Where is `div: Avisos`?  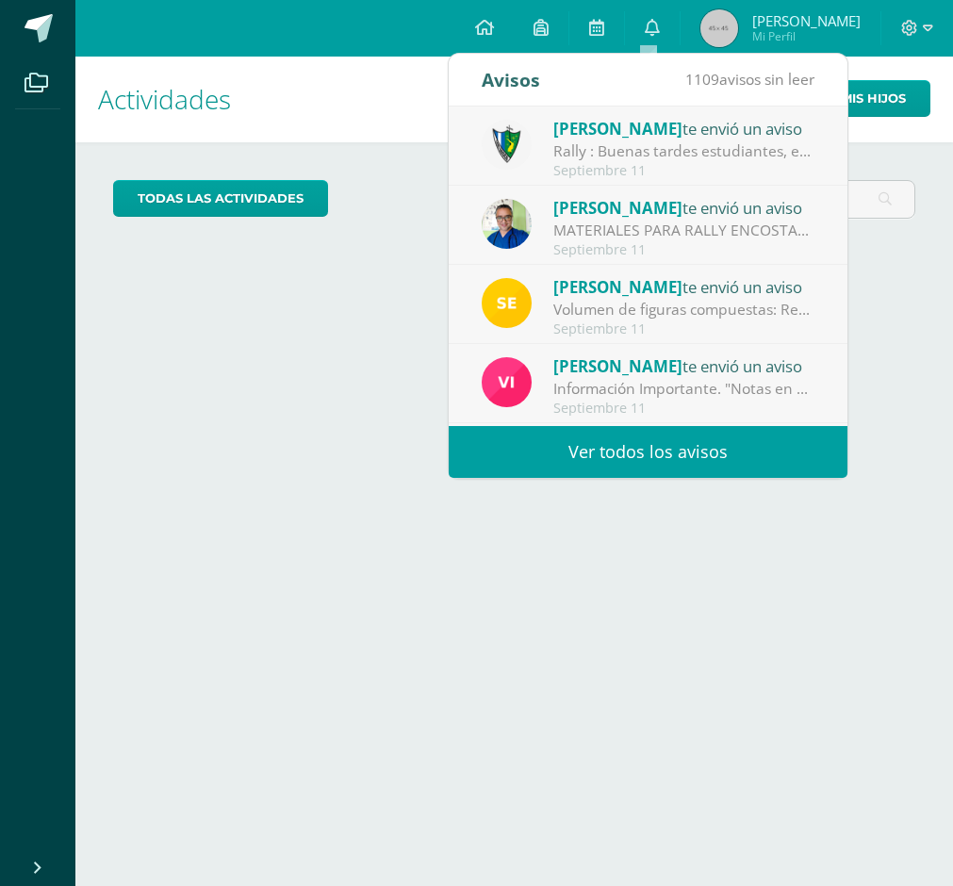 div: Avisos is located at coordinates (511, 79).